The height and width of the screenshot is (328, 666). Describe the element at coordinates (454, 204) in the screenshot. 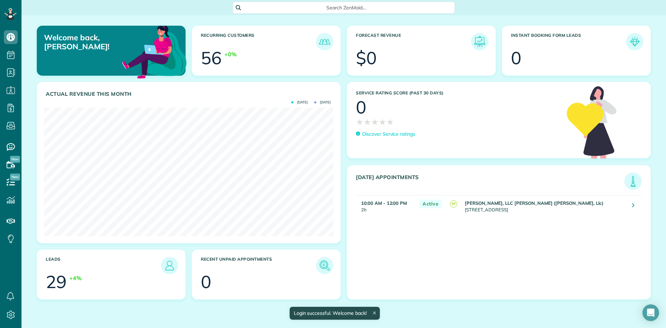

I see `span: CF` at that location.